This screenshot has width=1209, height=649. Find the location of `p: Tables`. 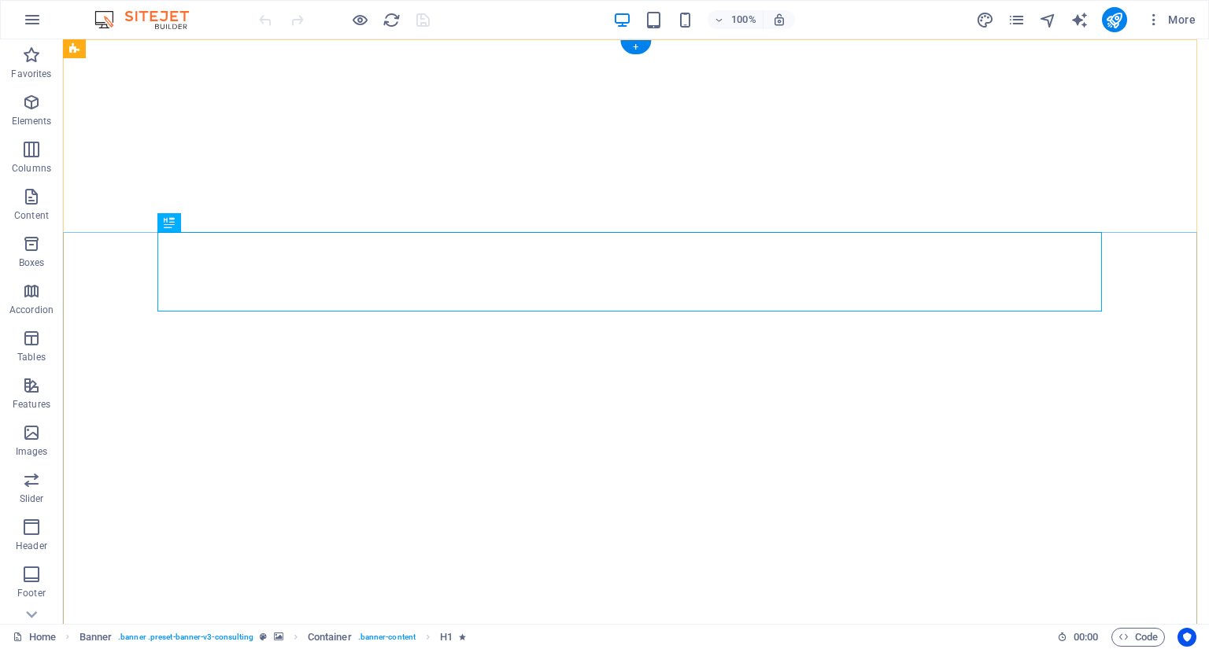

p: Tables is located at coordinates (31, 357).